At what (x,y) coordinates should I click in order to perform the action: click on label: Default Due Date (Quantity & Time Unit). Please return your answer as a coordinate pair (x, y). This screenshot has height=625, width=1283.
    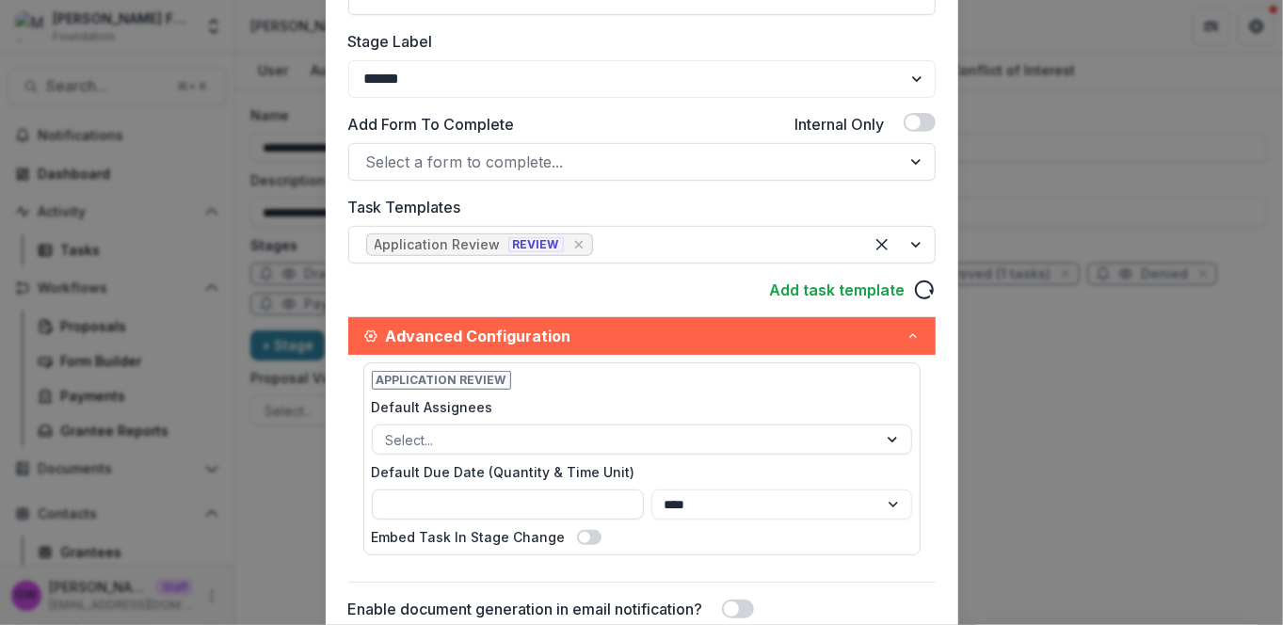
    Looking at the image, I should click on (636, 472).